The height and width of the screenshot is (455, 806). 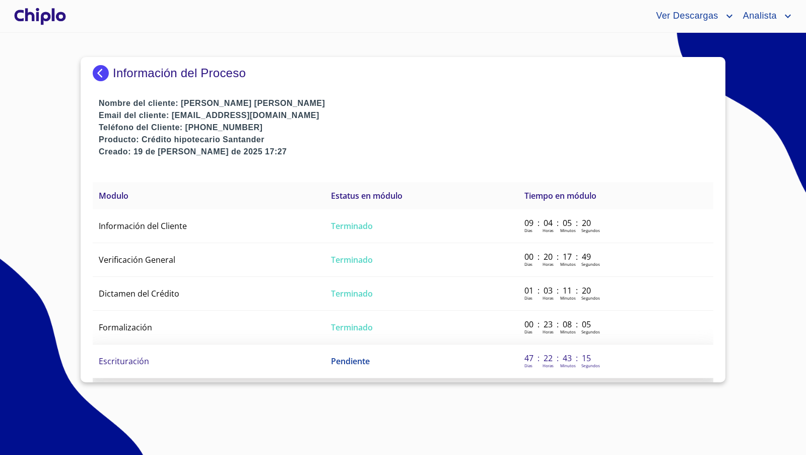 I want to click on span: Información del Cliente, so click(x=143, y=226).